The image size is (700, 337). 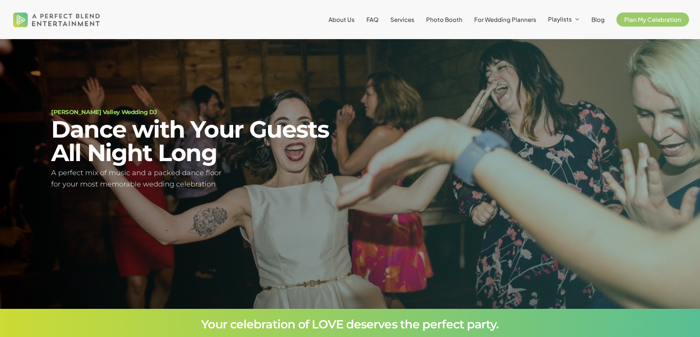 What do you see at coordinates (564, 20) in the screenshot?
I see `a: Playlists` at bounding box center [564, 20].